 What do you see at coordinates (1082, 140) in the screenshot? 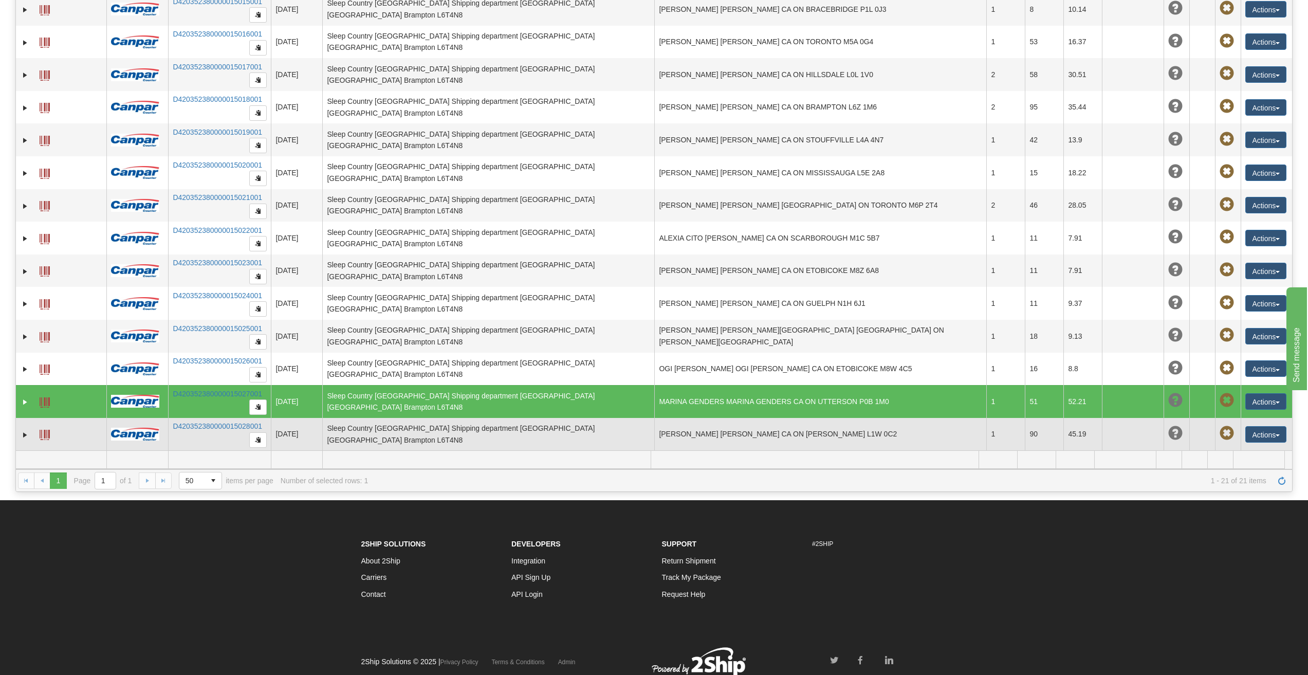
I see `td: 13.9` at bounding box center [1082, 140].